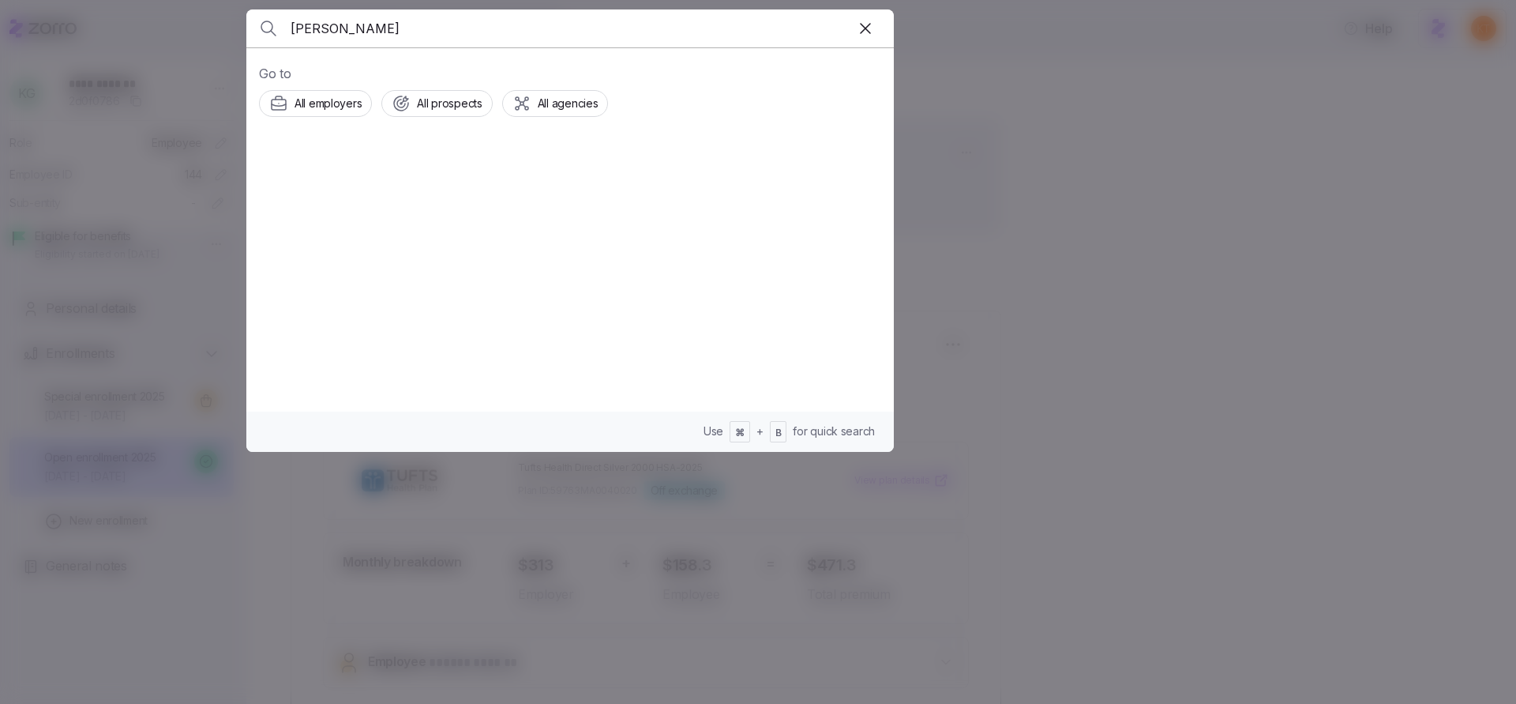 This screenshot has height=704, width=1516. I want to click on button: All employers, so click(315, 103).